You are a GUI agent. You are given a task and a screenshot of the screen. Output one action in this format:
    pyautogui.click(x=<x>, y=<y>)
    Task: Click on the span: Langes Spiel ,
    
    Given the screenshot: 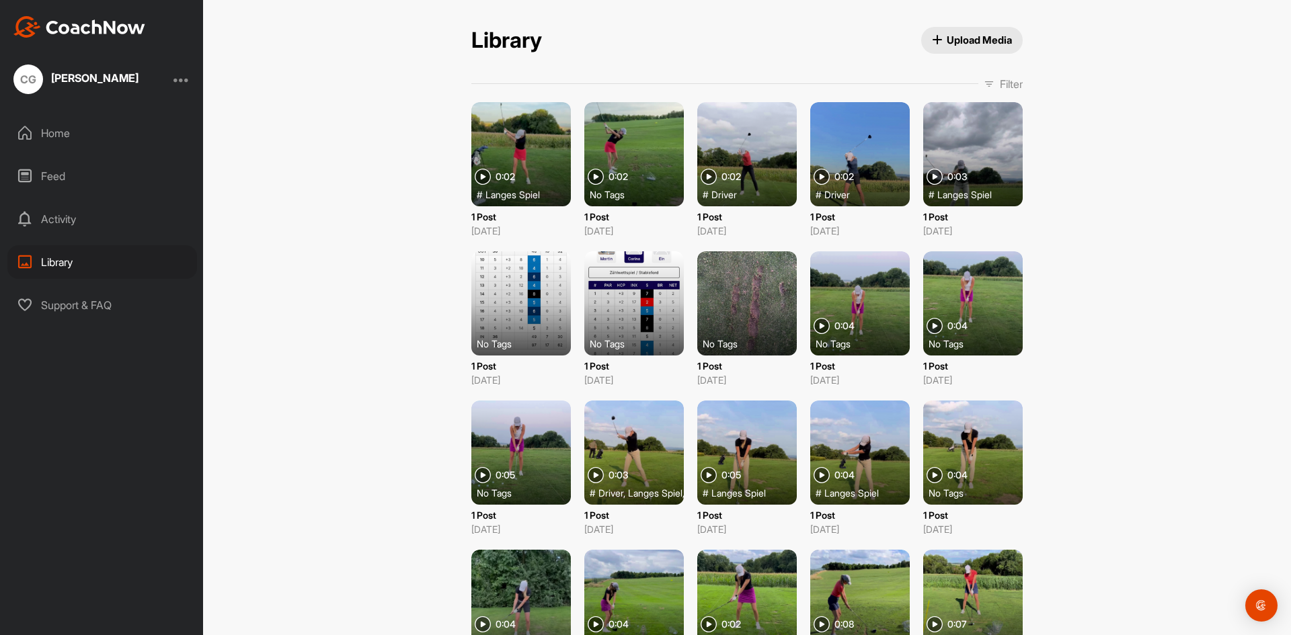 What is the action you would take?
    pyautogui.click(x=656, y=493)
    